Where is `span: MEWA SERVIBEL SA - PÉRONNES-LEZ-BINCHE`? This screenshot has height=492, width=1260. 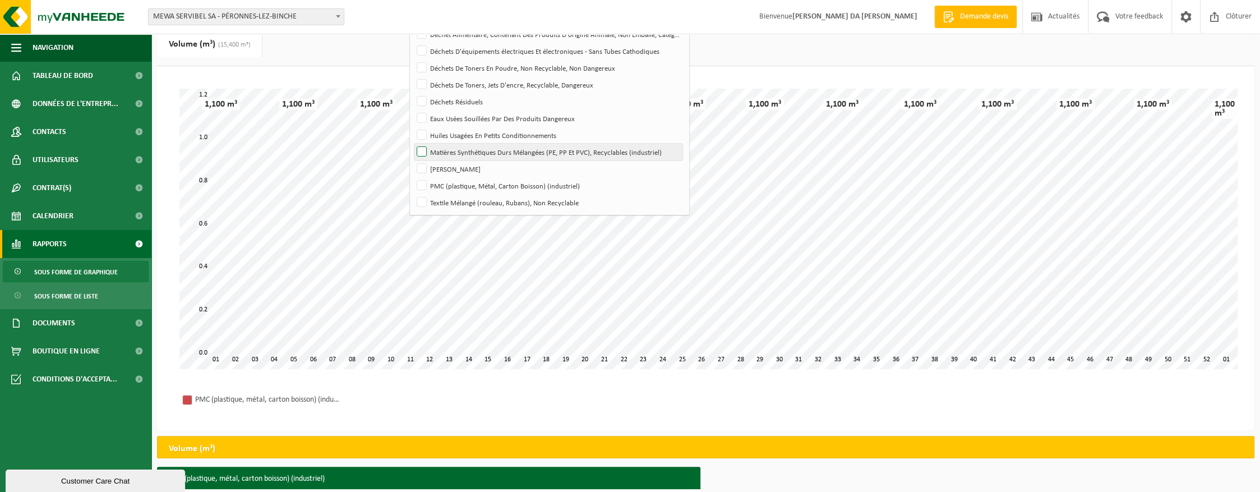
span: MEWA SERVIBEL SA - PÉRONNES-LEZ-BINCHE is located at coordinates (246, 17).